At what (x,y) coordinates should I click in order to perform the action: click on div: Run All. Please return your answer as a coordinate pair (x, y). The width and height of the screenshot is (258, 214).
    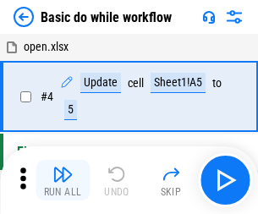
    Looking at the image, I should click on (63, 192).